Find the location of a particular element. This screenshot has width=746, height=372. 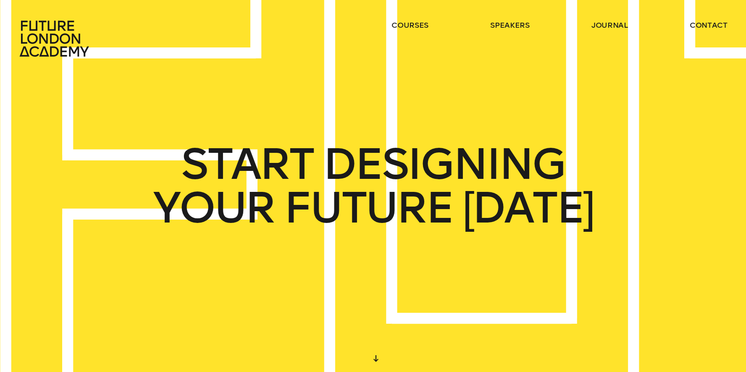

span: YOUR is located at coordinates (213, 208).